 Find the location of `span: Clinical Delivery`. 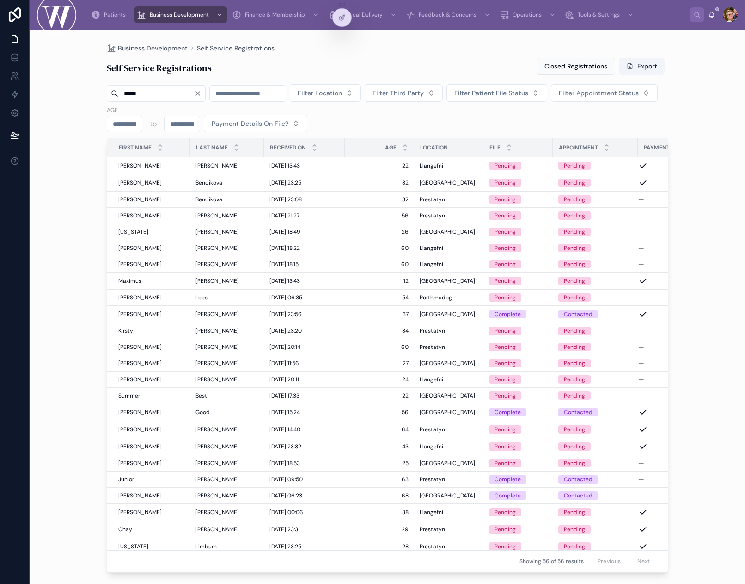

span: Clinical Delivery is located at coordinates (362, 15).